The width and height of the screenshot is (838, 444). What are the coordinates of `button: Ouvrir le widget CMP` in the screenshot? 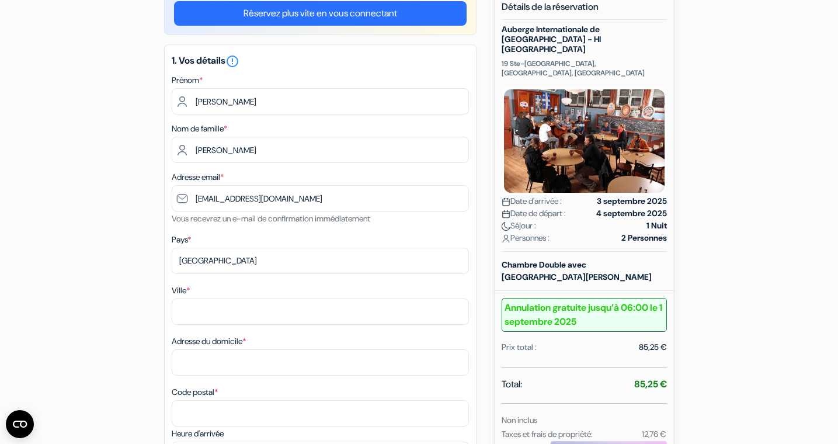 It's located at (20, 424).